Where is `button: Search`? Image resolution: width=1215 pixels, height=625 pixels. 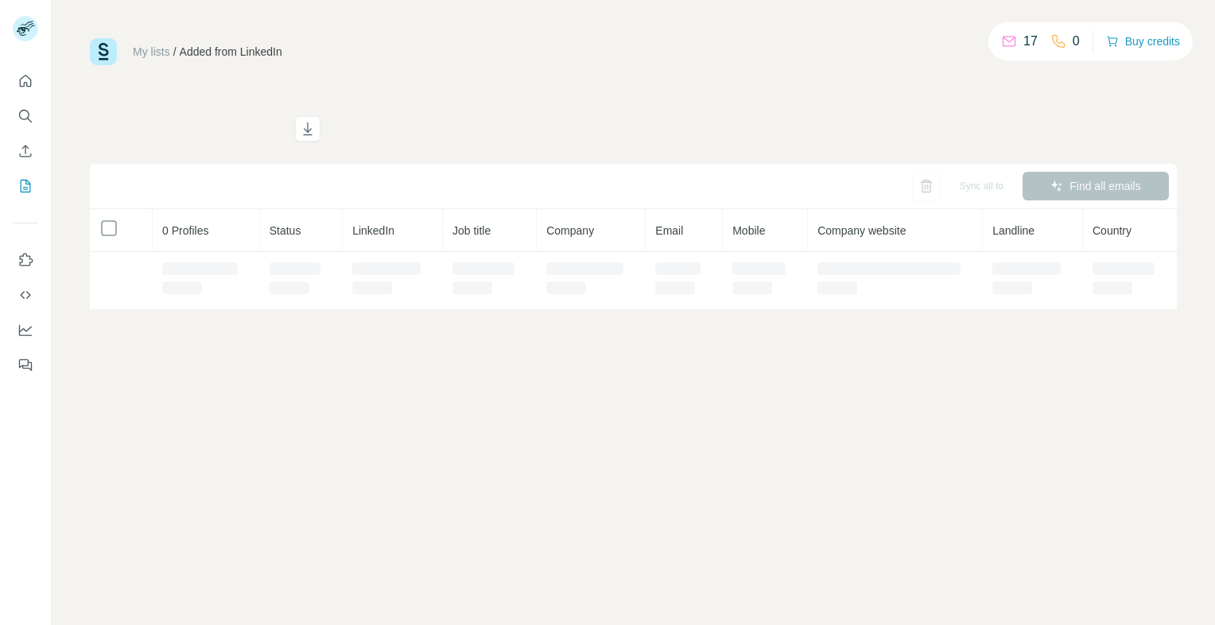 button: Search is located at coordinates (25, 116).